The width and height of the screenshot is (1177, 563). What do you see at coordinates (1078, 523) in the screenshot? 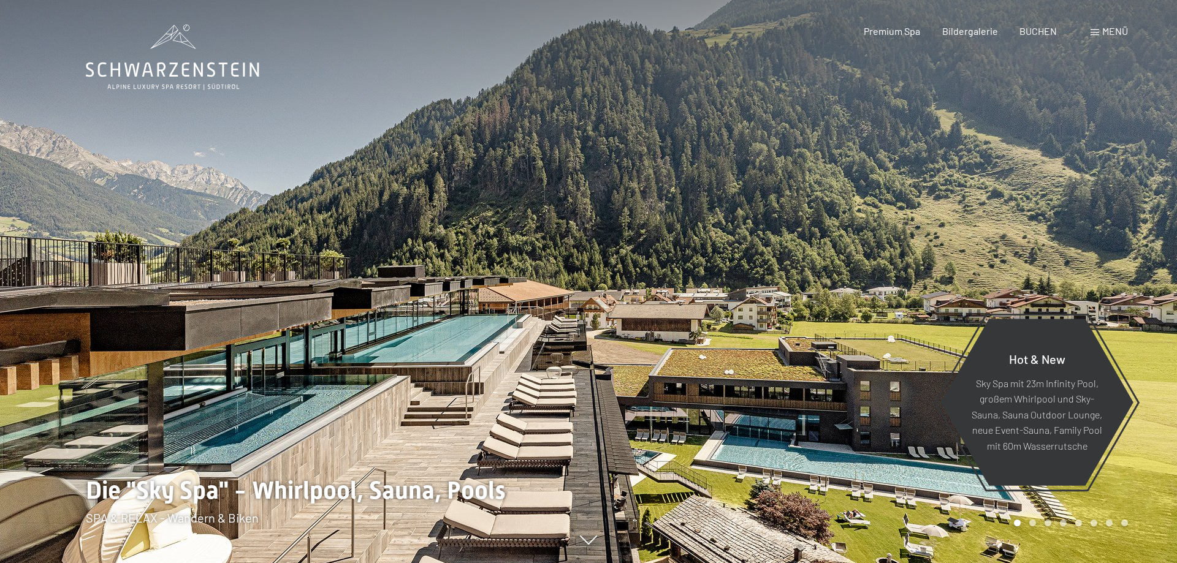
I see `div: Carousel Page 5` at bounding box center [1078, 523].